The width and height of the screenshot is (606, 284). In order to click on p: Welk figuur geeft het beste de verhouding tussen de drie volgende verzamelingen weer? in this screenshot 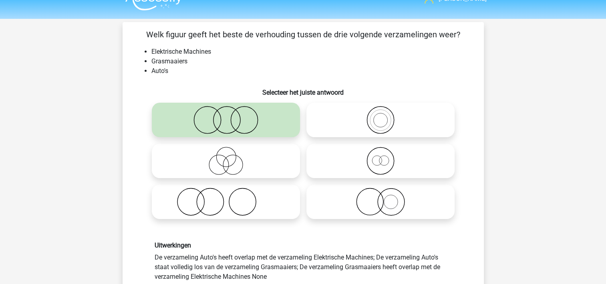, I will do `click(303, 34)`.